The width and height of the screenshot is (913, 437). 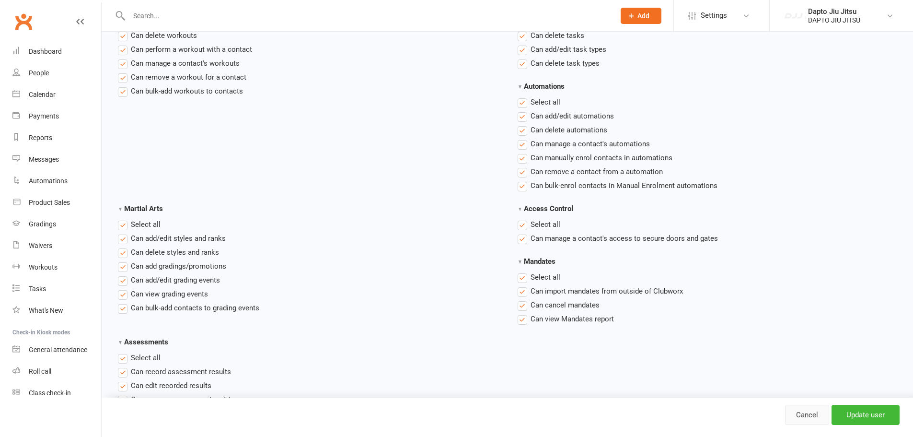 What do you see at coordinates (188, 76) in the screenshot?
I see `span: Can remove a workout for a contact` at bounding box center [188, 76].